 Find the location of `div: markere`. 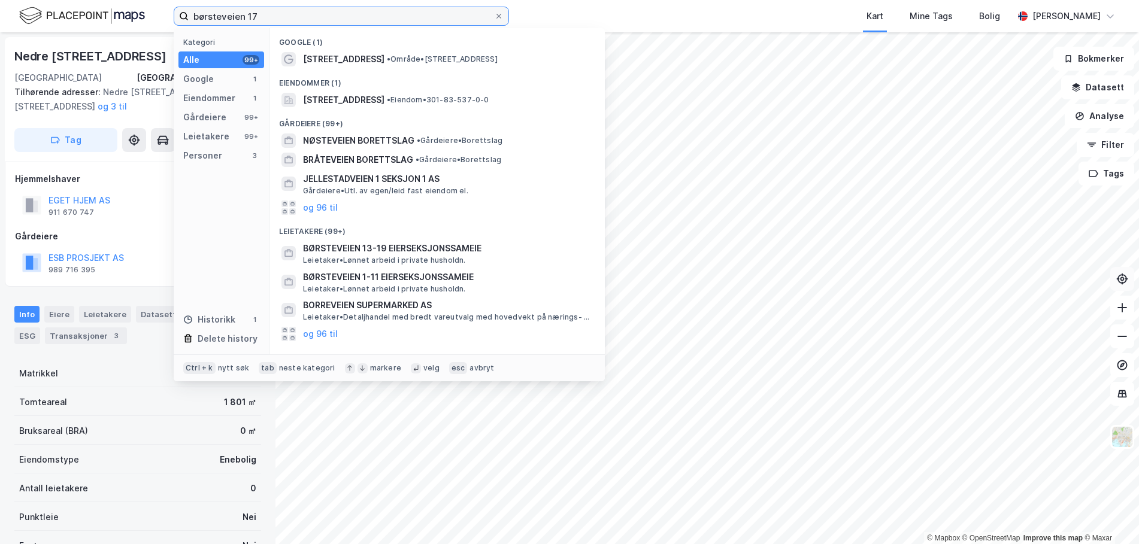

div: markere is located at coordinates (386, 368).